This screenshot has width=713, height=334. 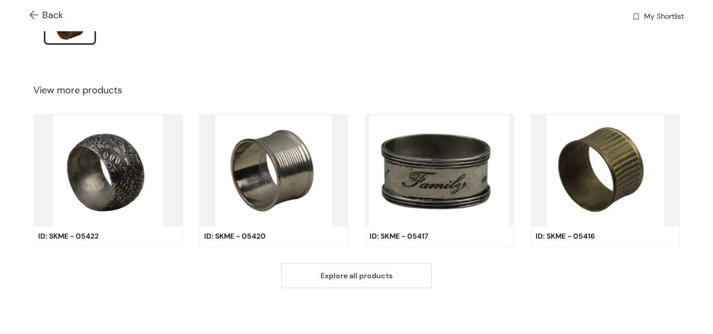 I want to click on span: Back, so click(x=46, y=15).